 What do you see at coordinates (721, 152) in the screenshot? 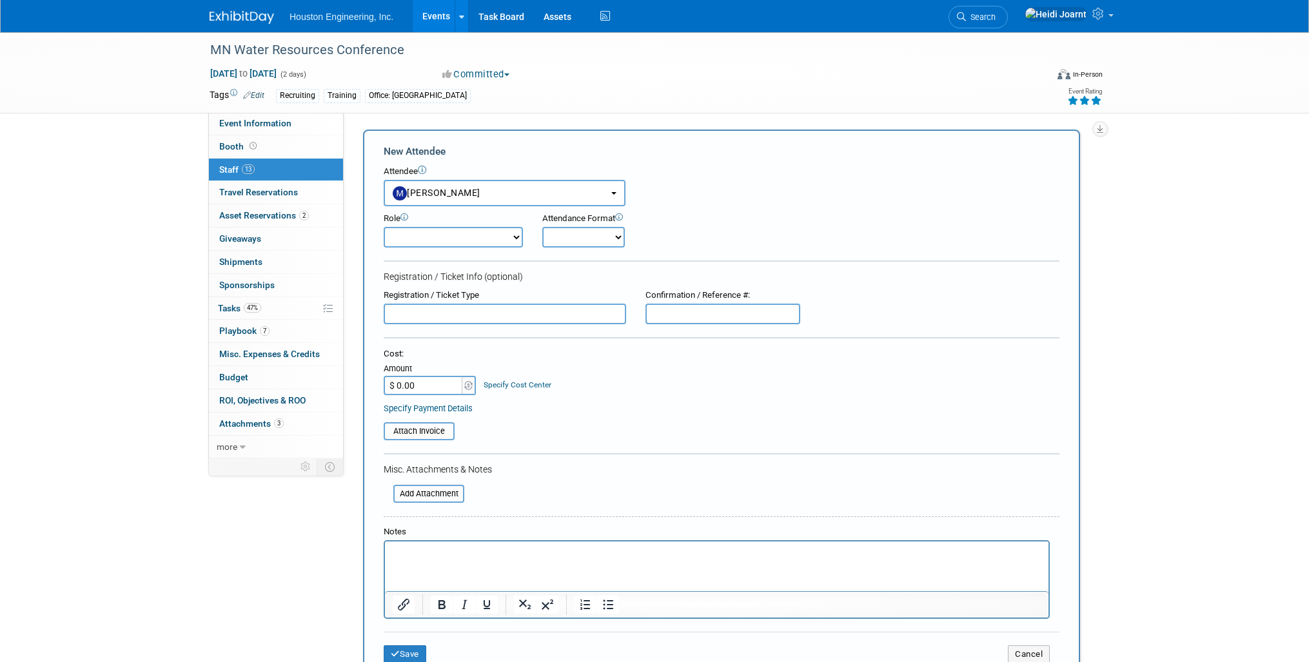
I see `div: New Attendee` at bounding box center [721, 152].